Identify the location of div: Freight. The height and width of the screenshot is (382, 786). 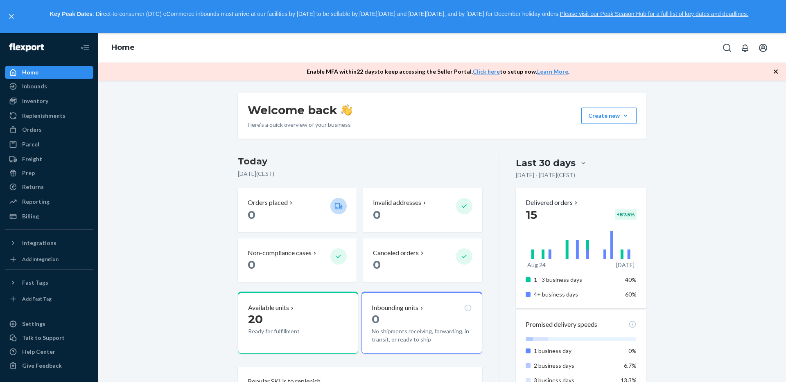
(32, 159).